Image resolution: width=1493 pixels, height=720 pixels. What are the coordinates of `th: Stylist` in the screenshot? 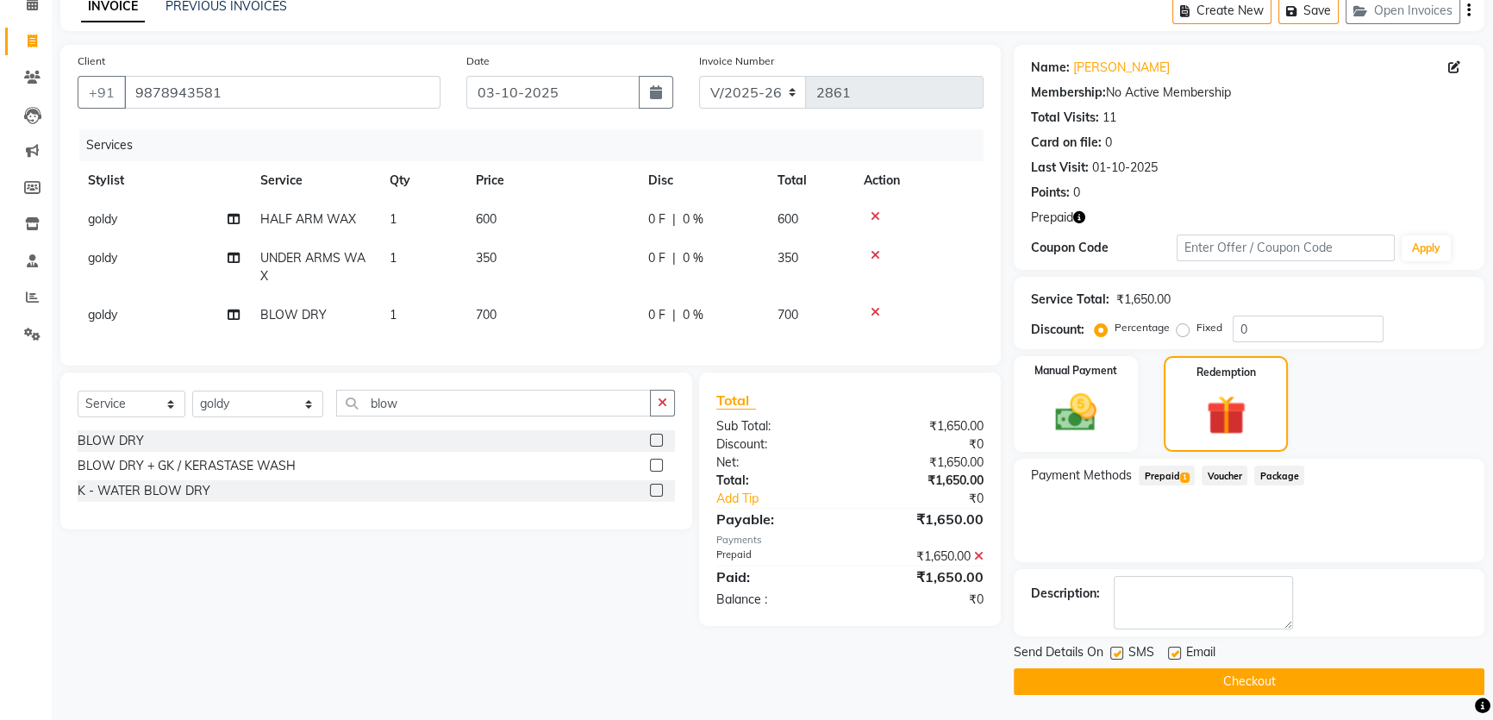 It's located at (164, 180).